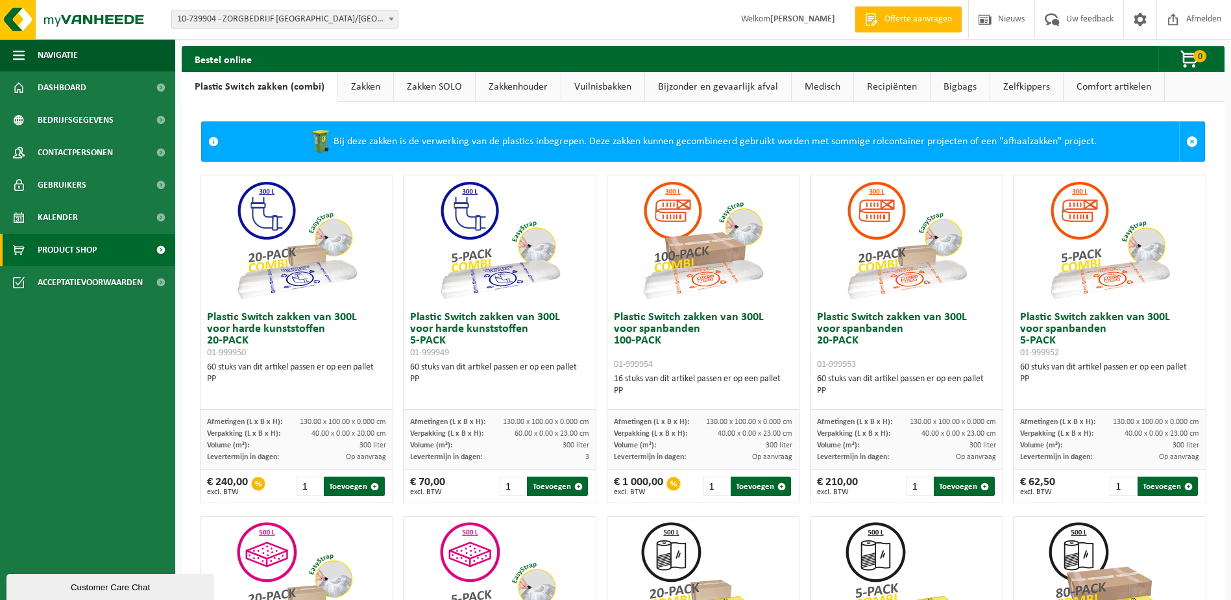  What do you see at coordinates (226, 352) in the screenshot?
I see `span: 01-999950` at bounding box center [226, 352].